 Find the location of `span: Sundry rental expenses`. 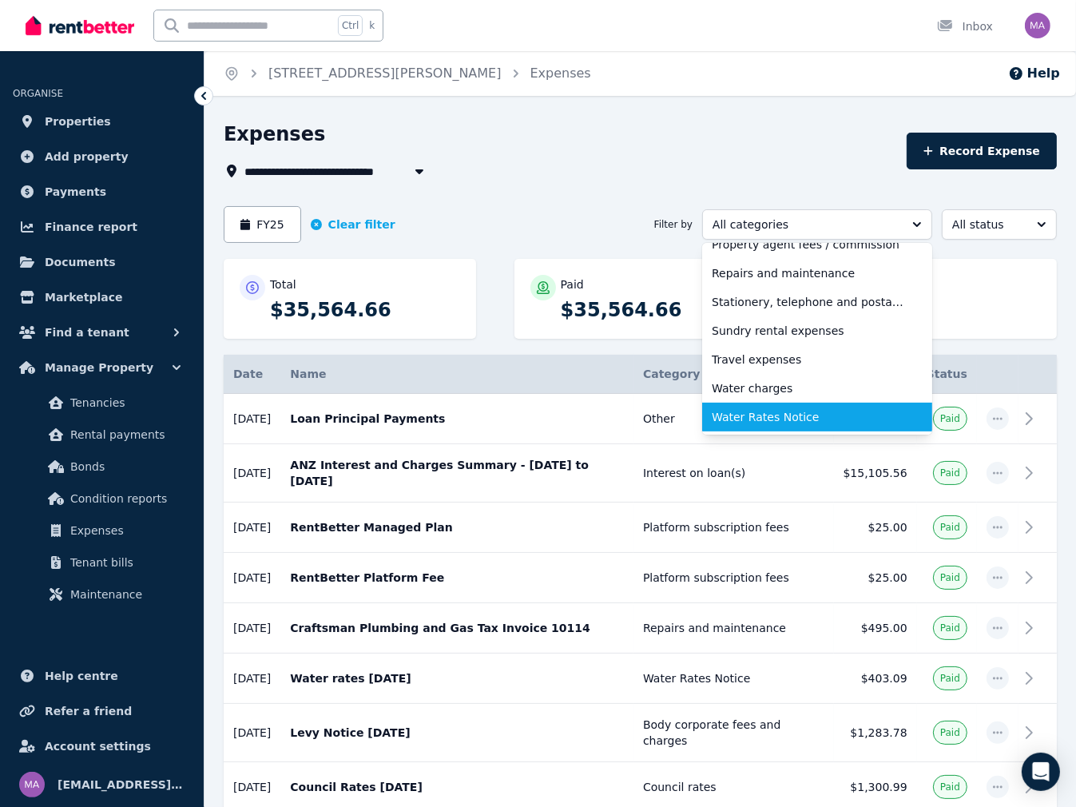

span: Sundry rental expenses is located at coordinates (807, 331).